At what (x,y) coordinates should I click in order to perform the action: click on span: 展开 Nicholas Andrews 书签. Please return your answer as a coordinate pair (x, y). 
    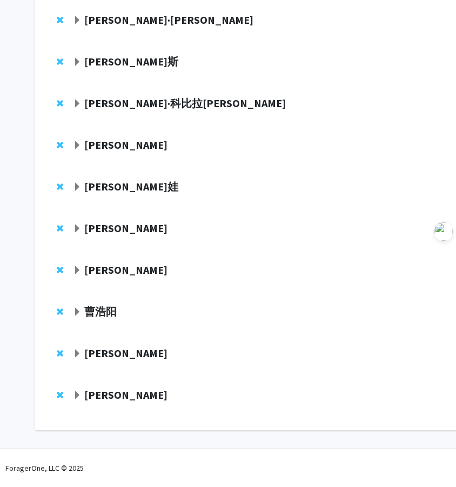
    Looking at the image, I should click on (77, 21).